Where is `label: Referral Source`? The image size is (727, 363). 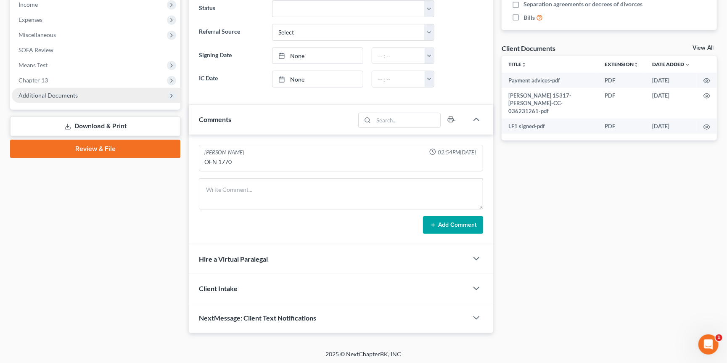 label: Referral Source is located at coordinates (231, 32).